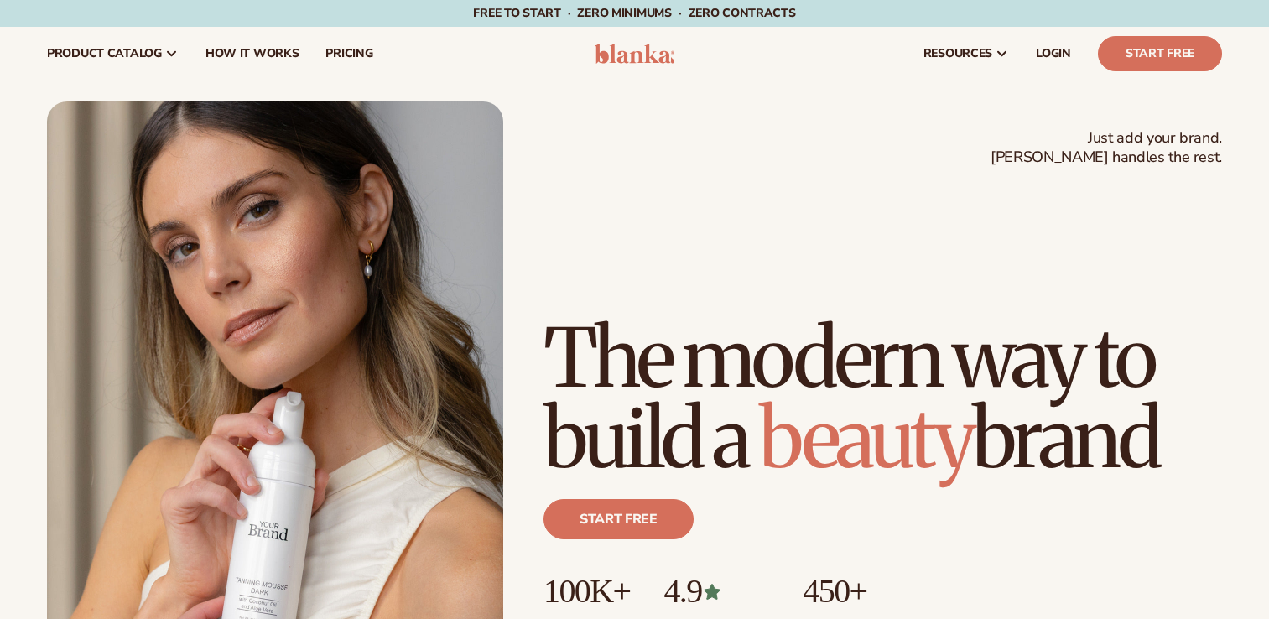  Describe the element at coordinates (716, 591) in the screenshot. I see `p: 4.9` at that location.